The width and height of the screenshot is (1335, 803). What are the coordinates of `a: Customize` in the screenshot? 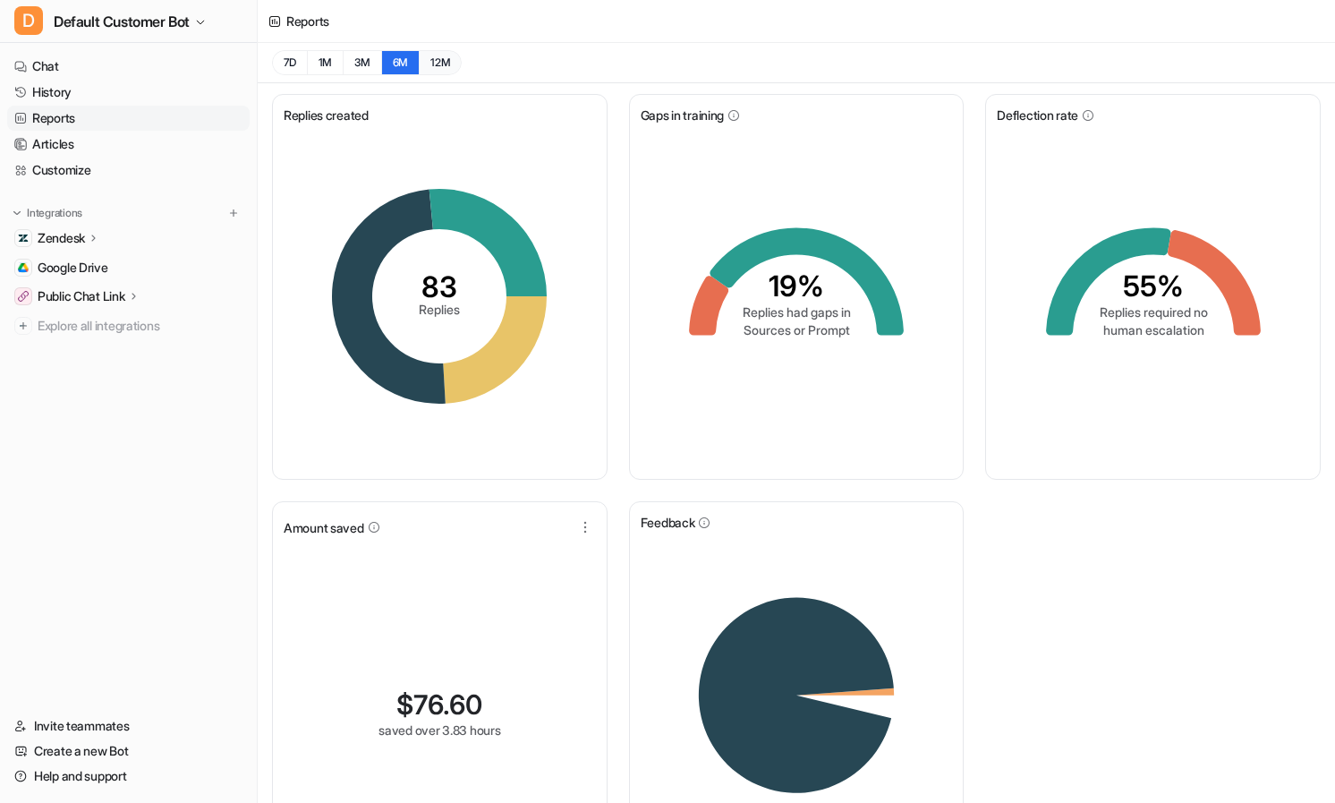 It's located at (128, 170).